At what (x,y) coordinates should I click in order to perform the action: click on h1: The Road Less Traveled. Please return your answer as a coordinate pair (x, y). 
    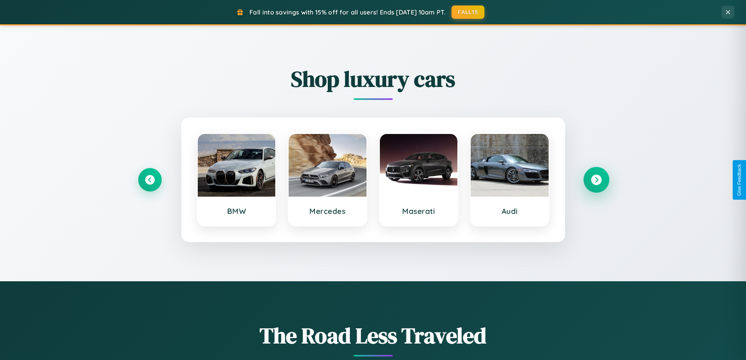
    Looking at the image, I should click on (373, 335).